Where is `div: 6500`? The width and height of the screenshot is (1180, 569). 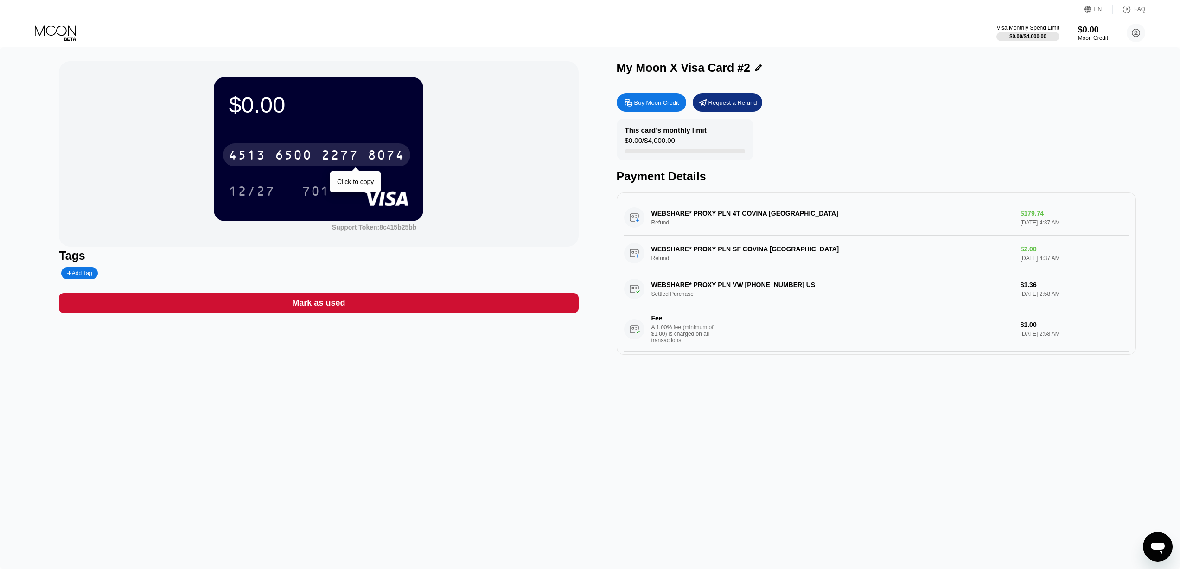
div: 6500 is located at coordinates (294, 156).